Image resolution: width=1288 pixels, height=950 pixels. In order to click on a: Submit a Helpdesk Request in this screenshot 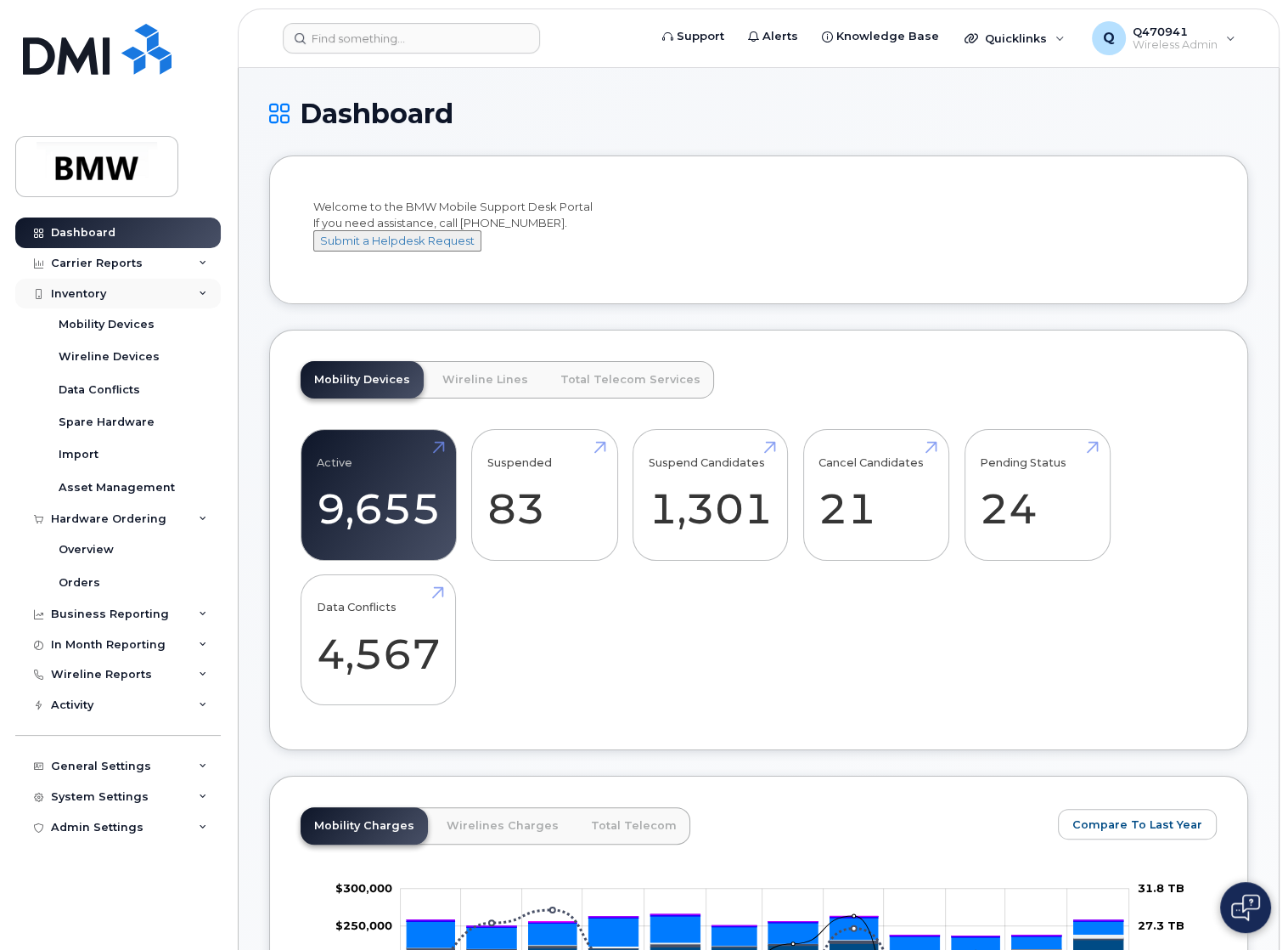, I will do `click(398, 240)`.